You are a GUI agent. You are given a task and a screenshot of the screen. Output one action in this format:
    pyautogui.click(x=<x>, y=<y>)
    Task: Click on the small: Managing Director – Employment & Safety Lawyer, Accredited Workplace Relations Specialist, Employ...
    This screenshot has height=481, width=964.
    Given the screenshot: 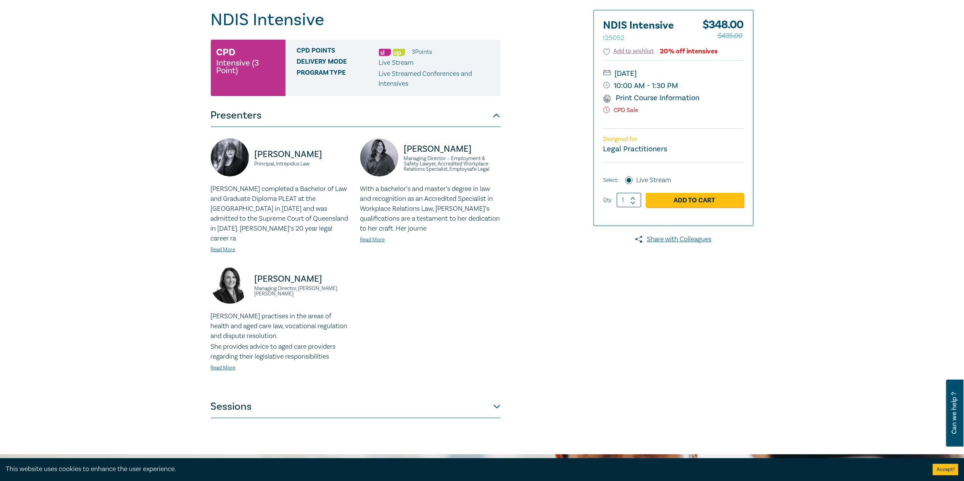 What is the action you would take?
    pyautogui.click(x=452, y=164)
    